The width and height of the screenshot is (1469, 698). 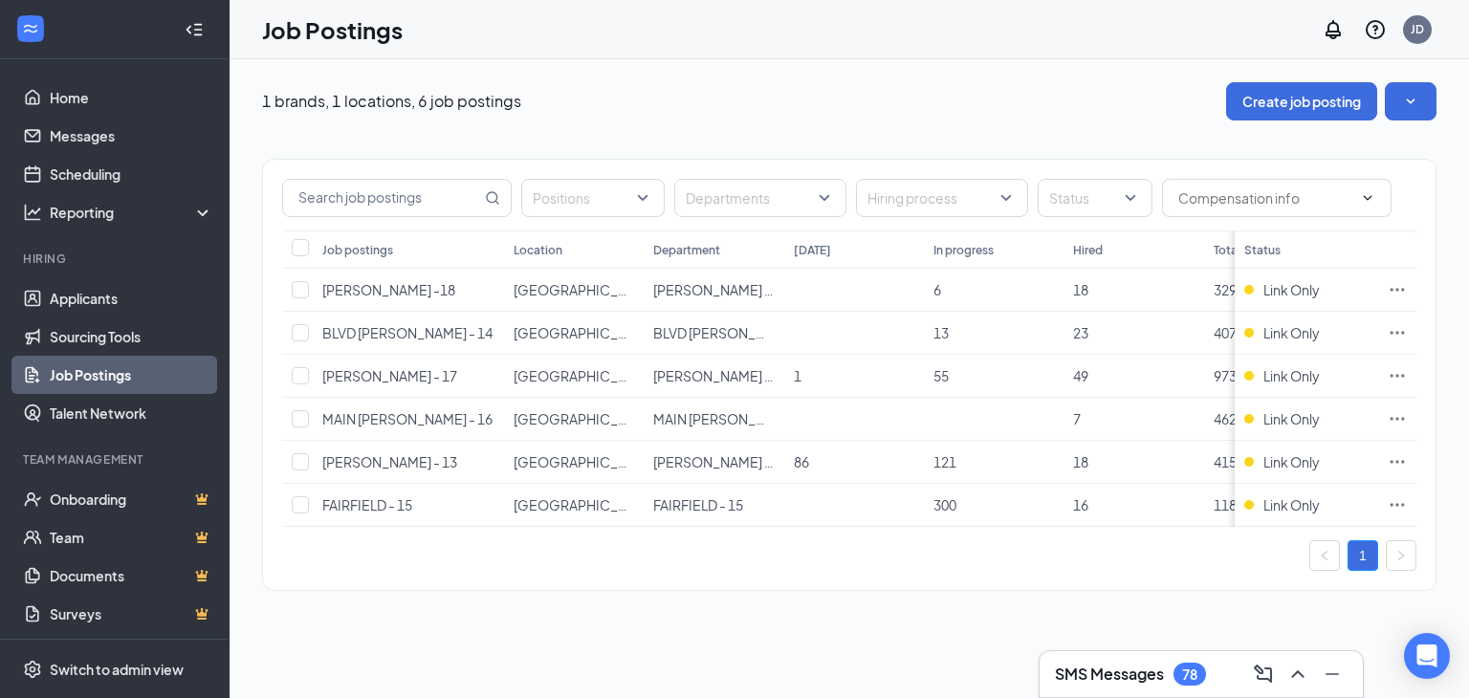 I want to click on button: right, so click(x=1401, y=556).